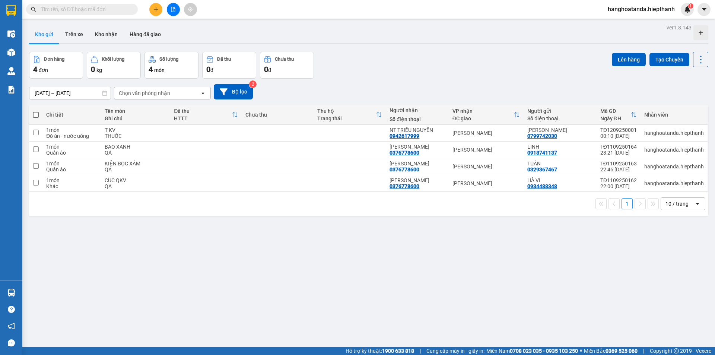  What do you see at coordinates (542, 136) in the screenshot?
I see `div: 0799742030` at bounding box center [542, 136].